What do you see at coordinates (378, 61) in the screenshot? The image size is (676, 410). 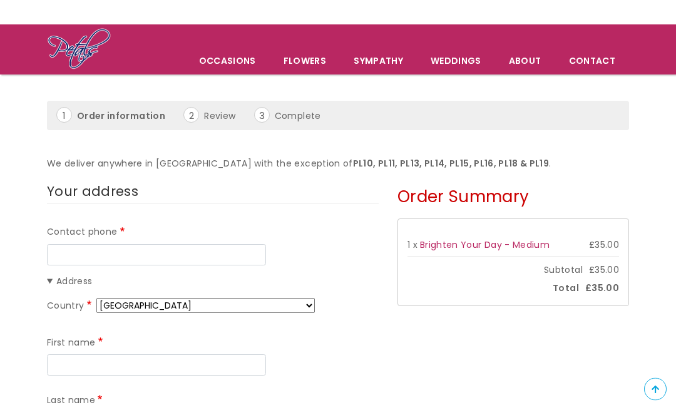 I see `a: Sympathy` at bounding box center [378, 61].